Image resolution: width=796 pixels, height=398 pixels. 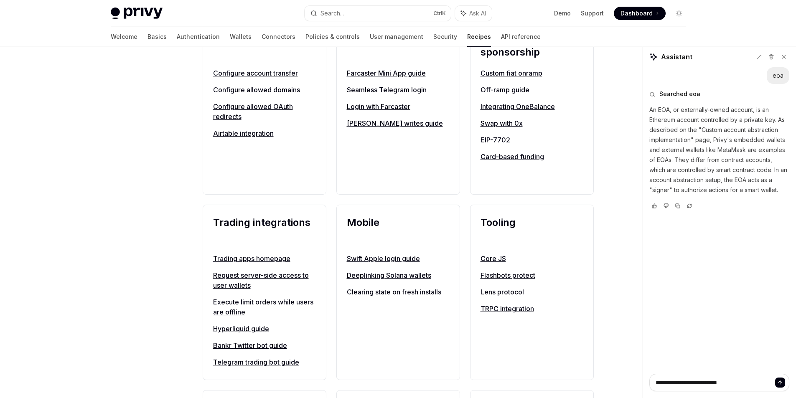 I want to click on a: Configure allowed OAuth redirects, so click(x=264, y=112).